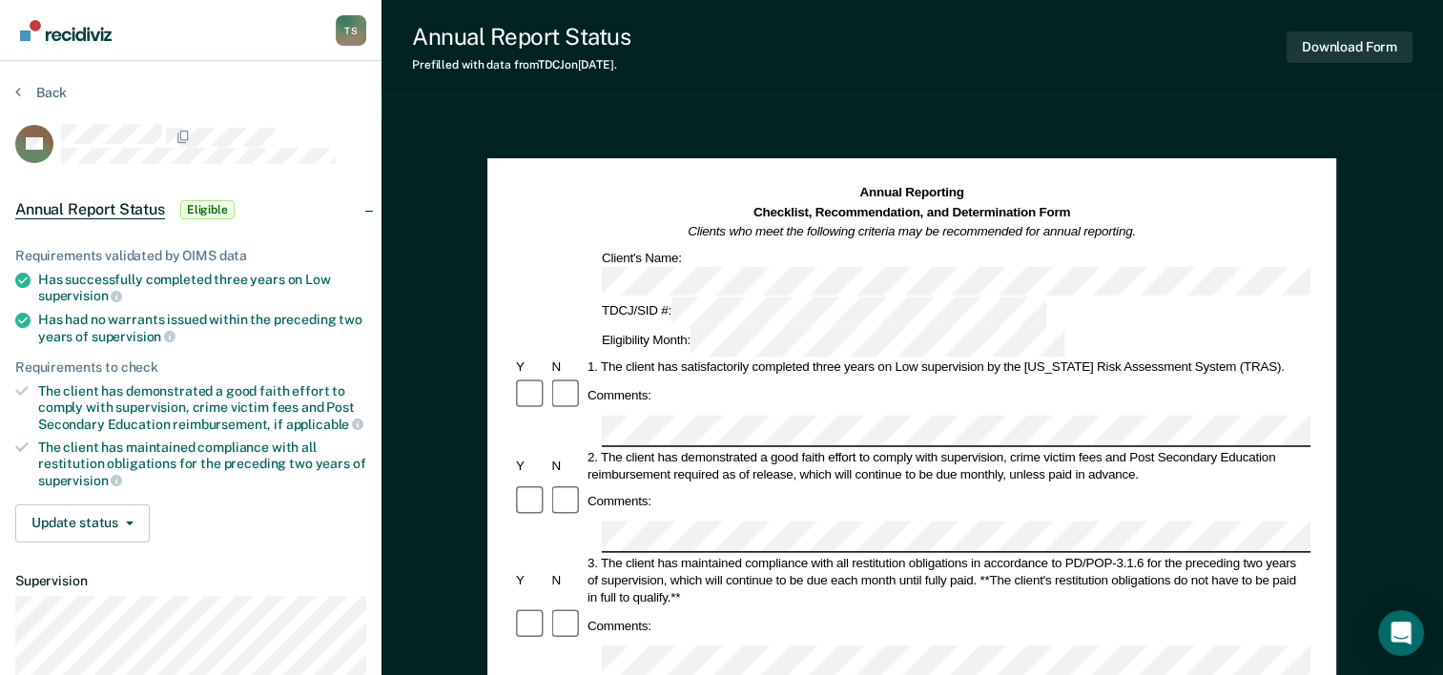  Describe the element at coordinates (521, 36) in the screenshot. I see `div: Annual Report Status` at that location.